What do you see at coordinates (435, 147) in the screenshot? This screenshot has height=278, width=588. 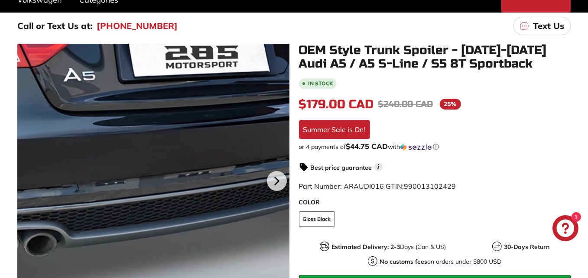 I see `div: or 4 payments of with` at bounding box center [435, 147].